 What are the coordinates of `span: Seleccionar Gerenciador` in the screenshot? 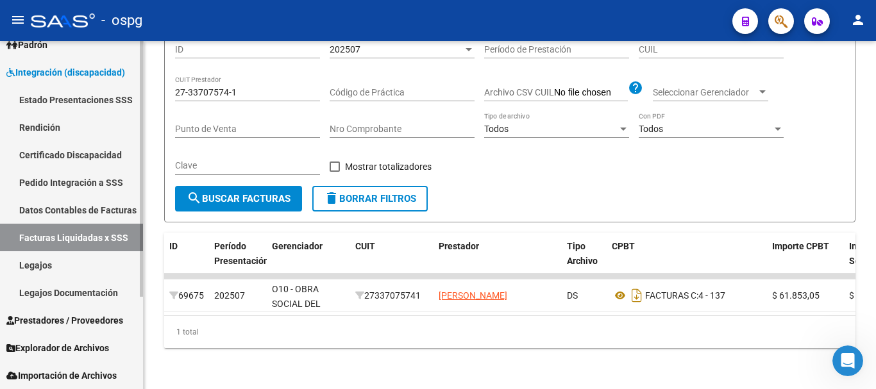 It's located at (705, 92).